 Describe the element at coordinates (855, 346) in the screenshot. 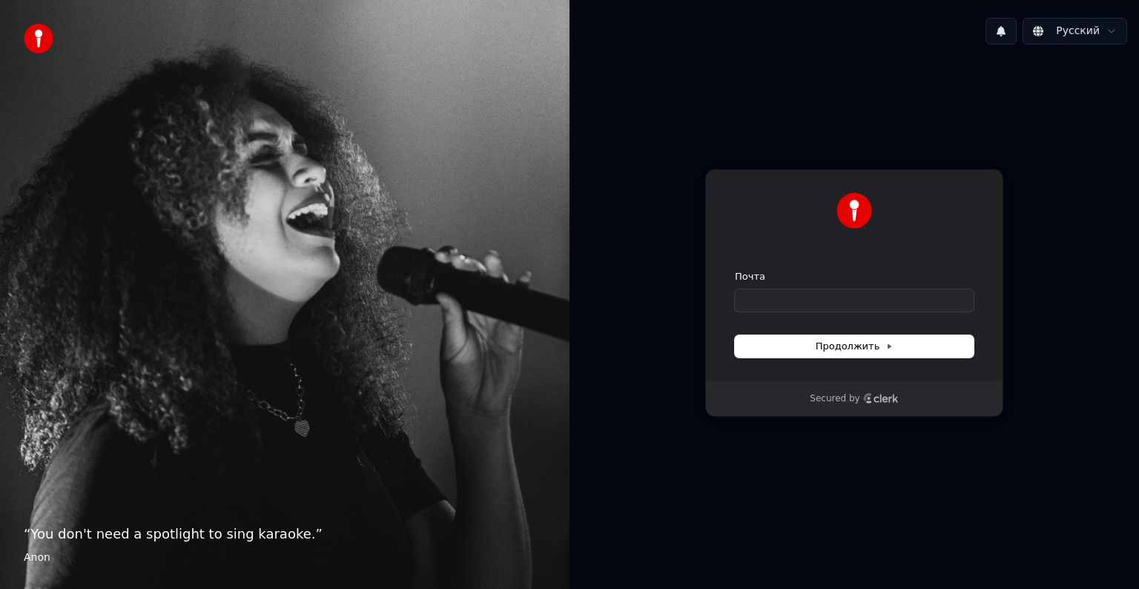

I see `span: Продолжить` at that location.